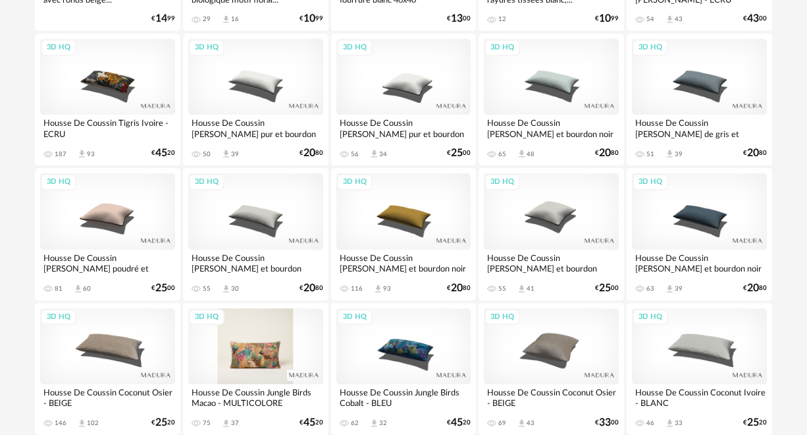 The width and height of the screenshot is (807, 435). Describe the element at coordinates (161, 18) in the screenshot. I see `span: 14` at that location.